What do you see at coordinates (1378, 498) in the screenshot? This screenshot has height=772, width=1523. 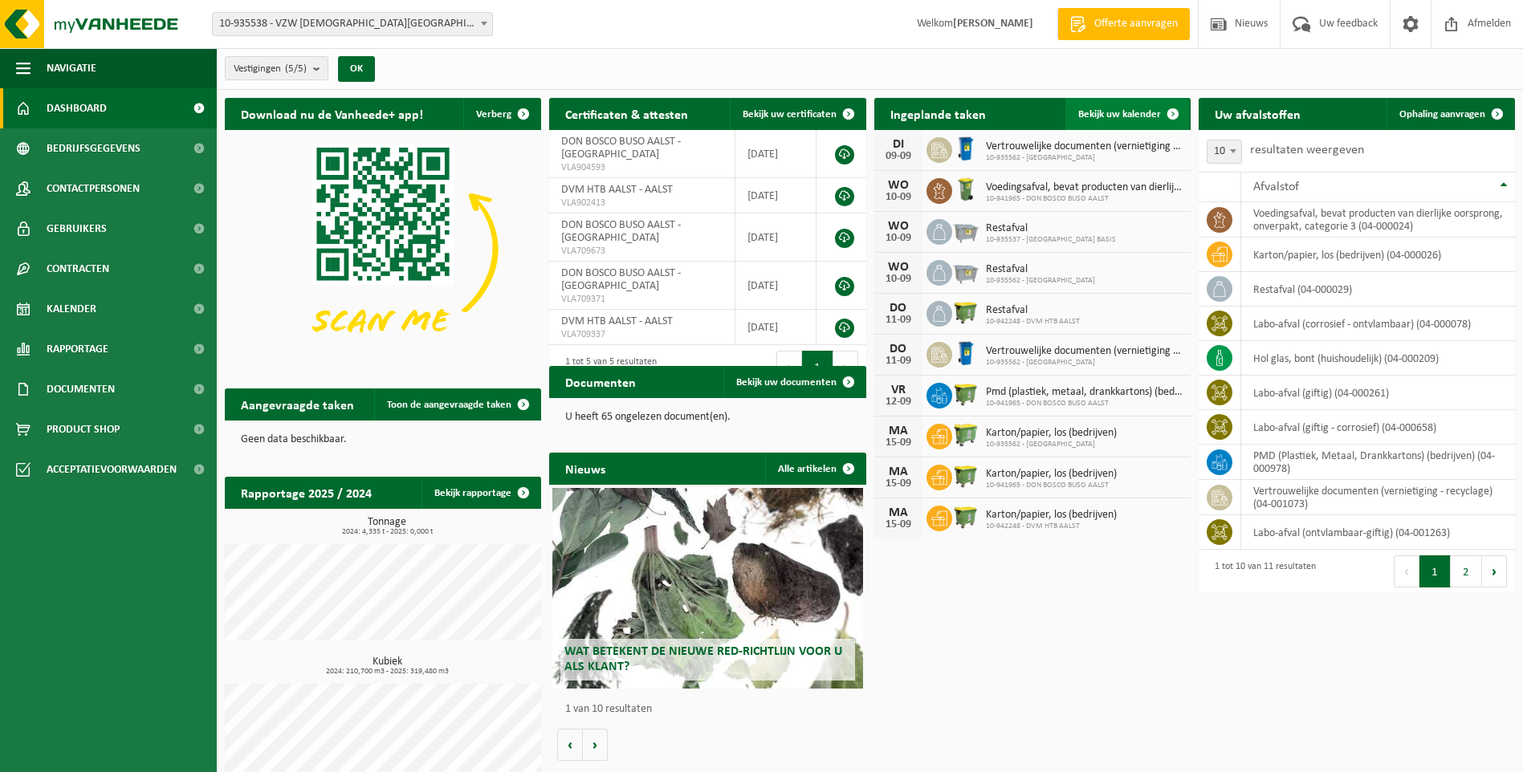 I see `td: vertrouwelijke documenten (vernietiging - recyclage) (04-001073)` at bounding box center [1378, 498].